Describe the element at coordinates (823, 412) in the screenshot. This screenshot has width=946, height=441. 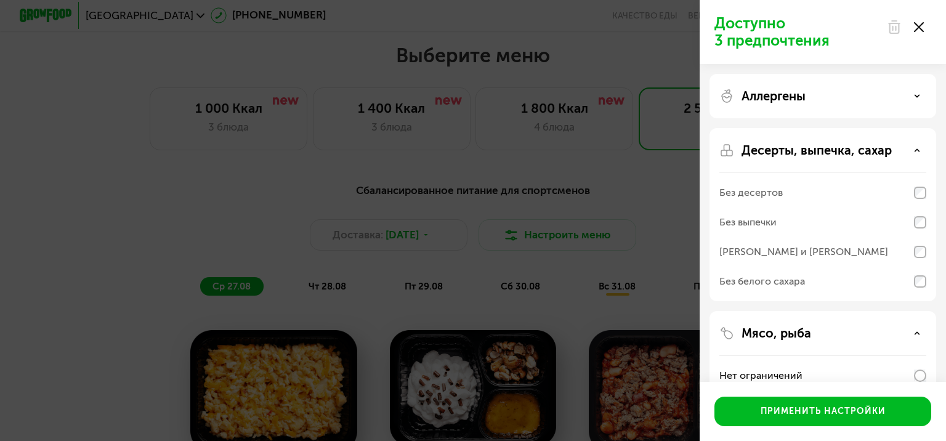
I see `button: Применить настройки` at that location.